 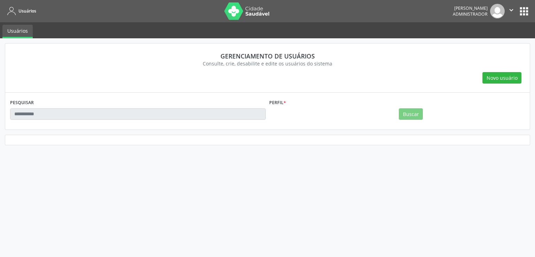 What do you see at coordinates (502, 78) in the screenshot?
I see `span: Novo usuário` at bounding box center [502, 78].